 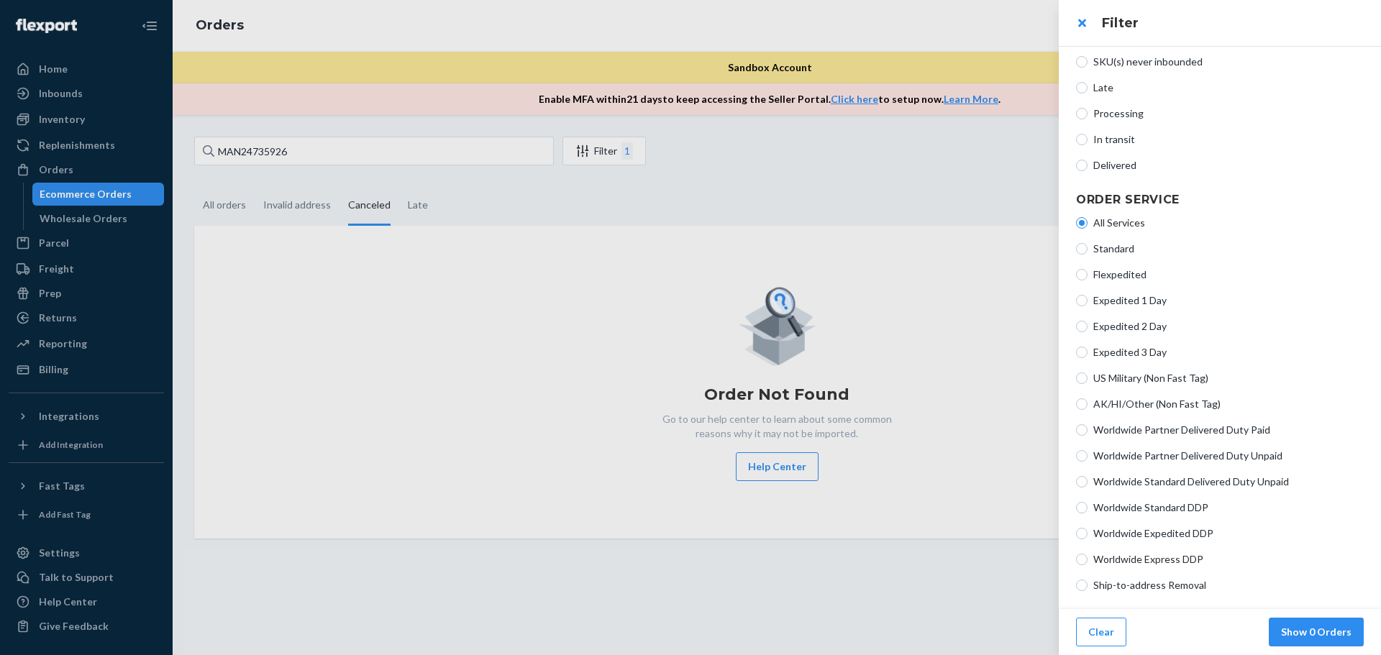 I want to click on input: AK/HI/Other (Non Fast Tag), so click(x=1082, y=404).